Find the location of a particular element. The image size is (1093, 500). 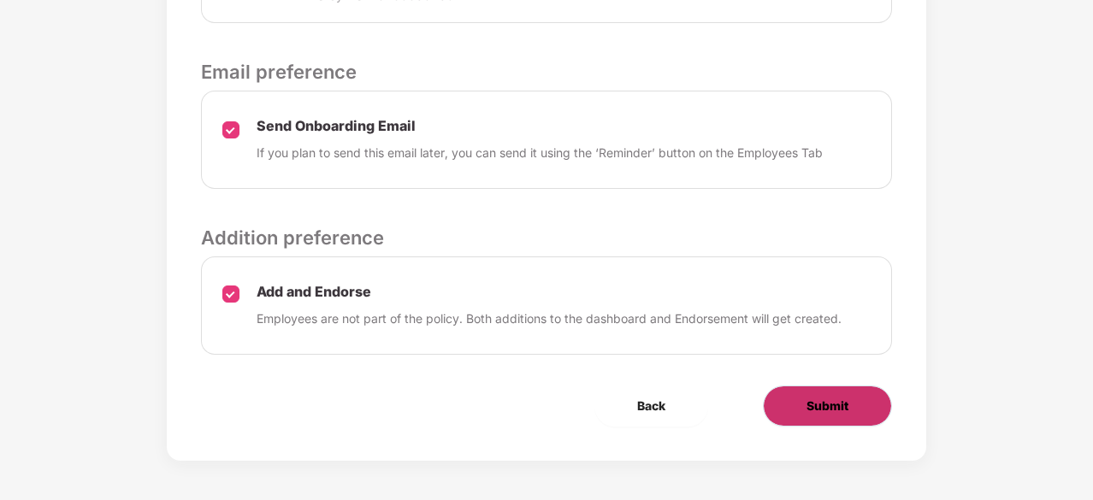

button: Back is located at coordinates (651, 406).